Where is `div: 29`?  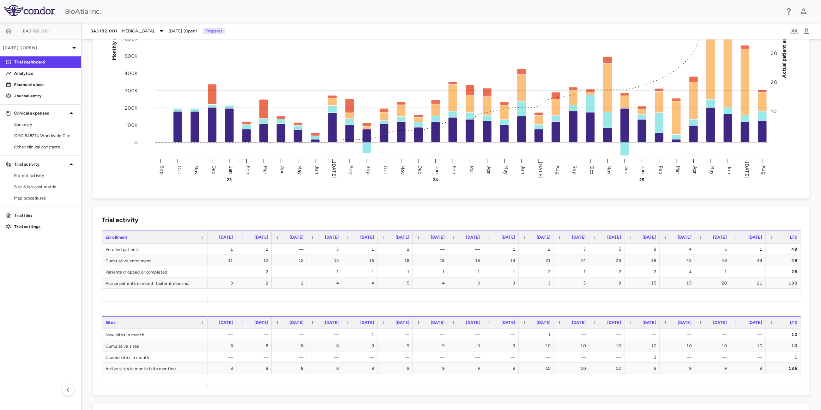
div: 29 is located at coordinates (608, 261).